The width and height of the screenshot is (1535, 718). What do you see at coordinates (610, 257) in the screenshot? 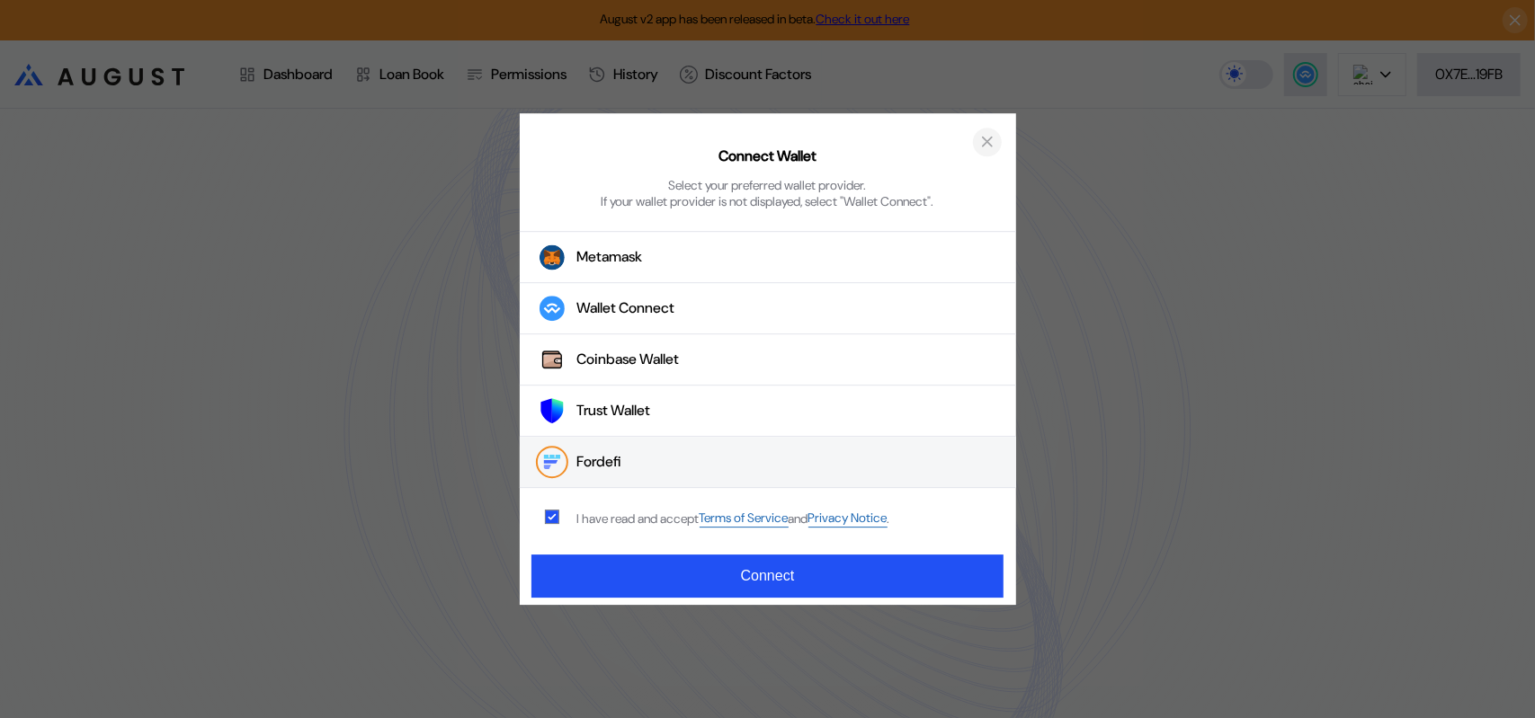
I see `div: Metamask` at bounding box center [610, 257].